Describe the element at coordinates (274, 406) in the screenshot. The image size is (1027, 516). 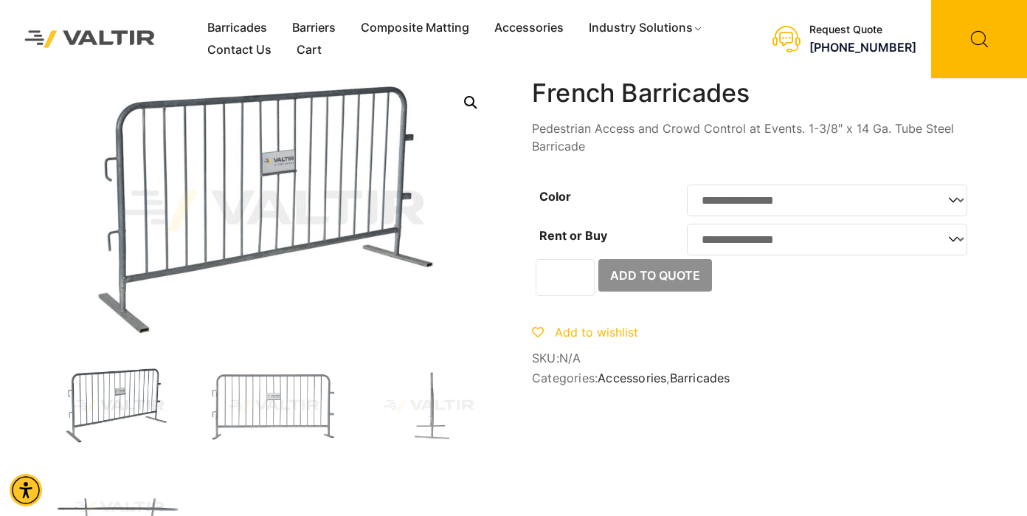
I see `img: A metallic crowd control barrier with vertical bars and a sign labeled "VALTIR" in the center.` at that location.